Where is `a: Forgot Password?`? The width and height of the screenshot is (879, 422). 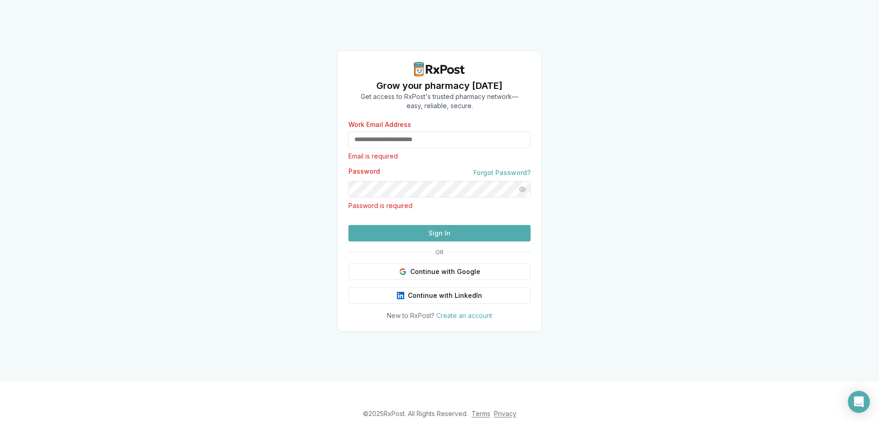
a: Forgot Password? is located at coordinates (502, 173).